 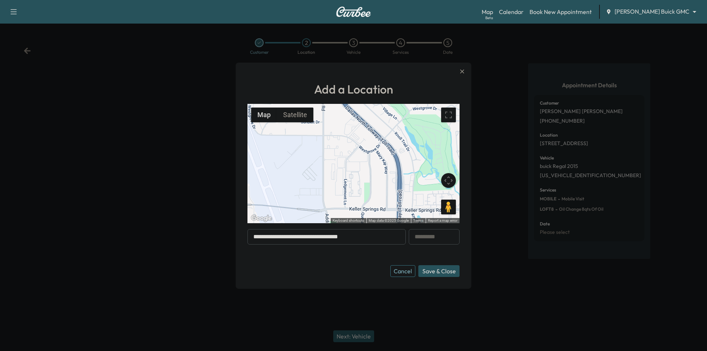 What do you see at coordinates (487, 12) in the screenshot?
I see `a: MapBeta` at bounding box center [487, 12].